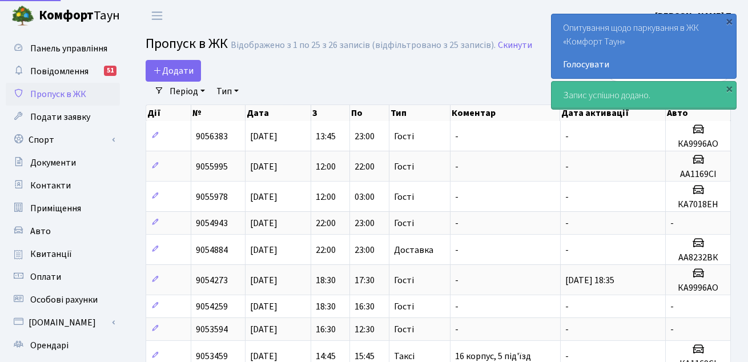  I want to click on h5: КА7018ЕН, so click(697, 204).